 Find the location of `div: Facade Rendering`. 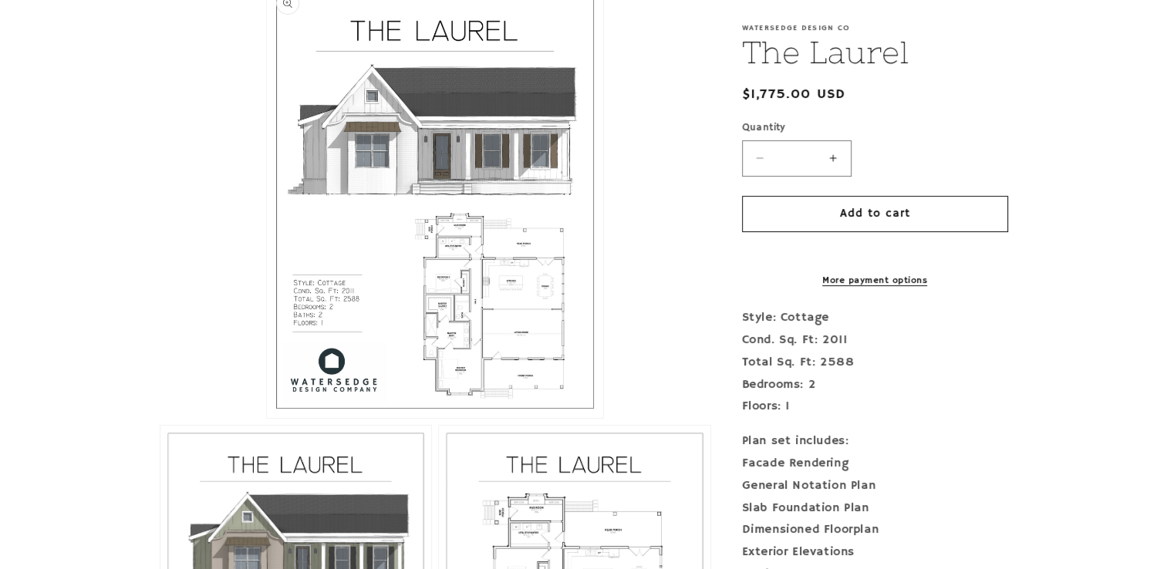

div: Facade Rendering is located at coordinates (875, 464).